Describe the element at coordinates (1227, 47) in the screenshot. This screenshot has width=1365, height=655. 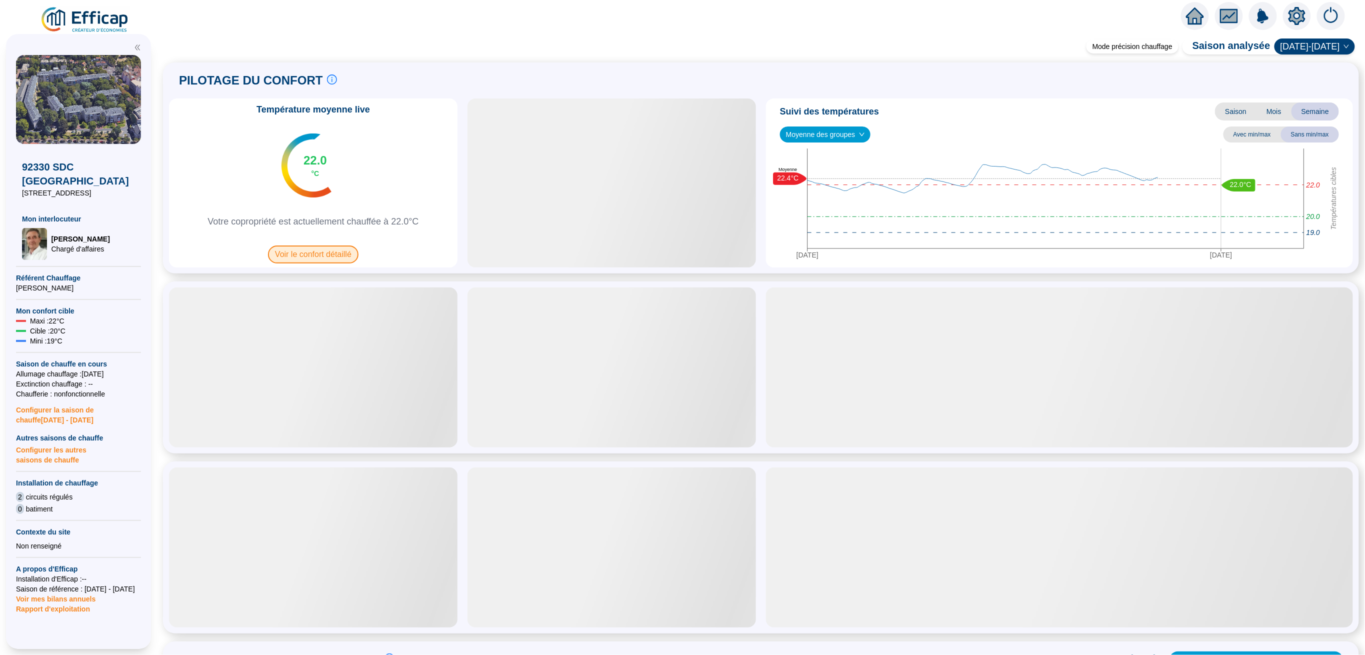
I see `span: Saison analysée` at that location.